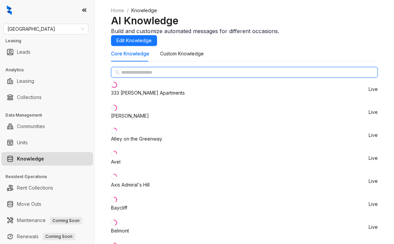  Describe the element at coordinates (47, 204) in the screenshot. I see `li: Move Outs` at that location.